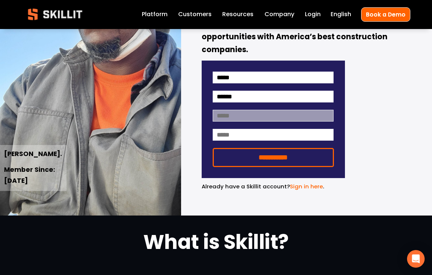  Describe the element at coordinates (216, 244) in the screenshot. I see `strong: What is Skillit?` at that location.